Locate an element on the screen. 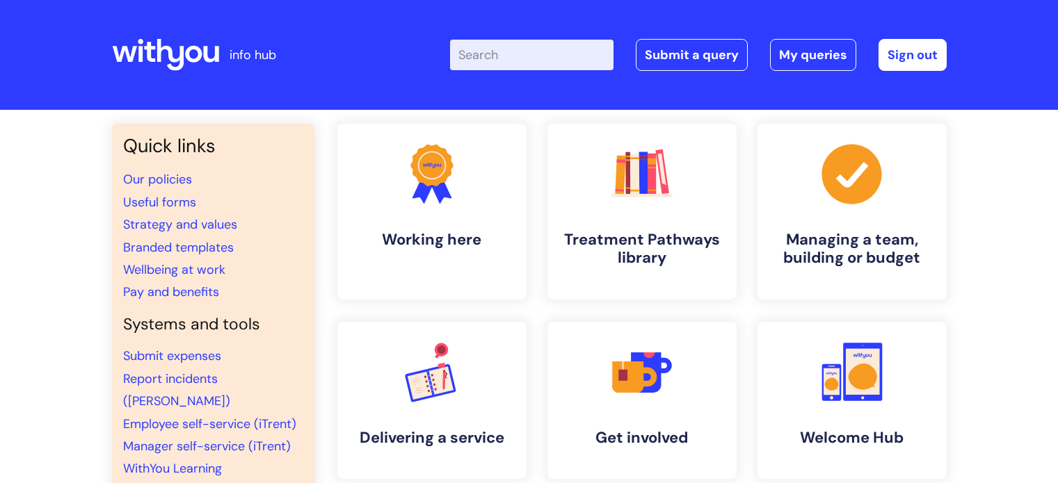 The image size is (1058, 483). a: Delivering a service is located at coordinates (432, 401).